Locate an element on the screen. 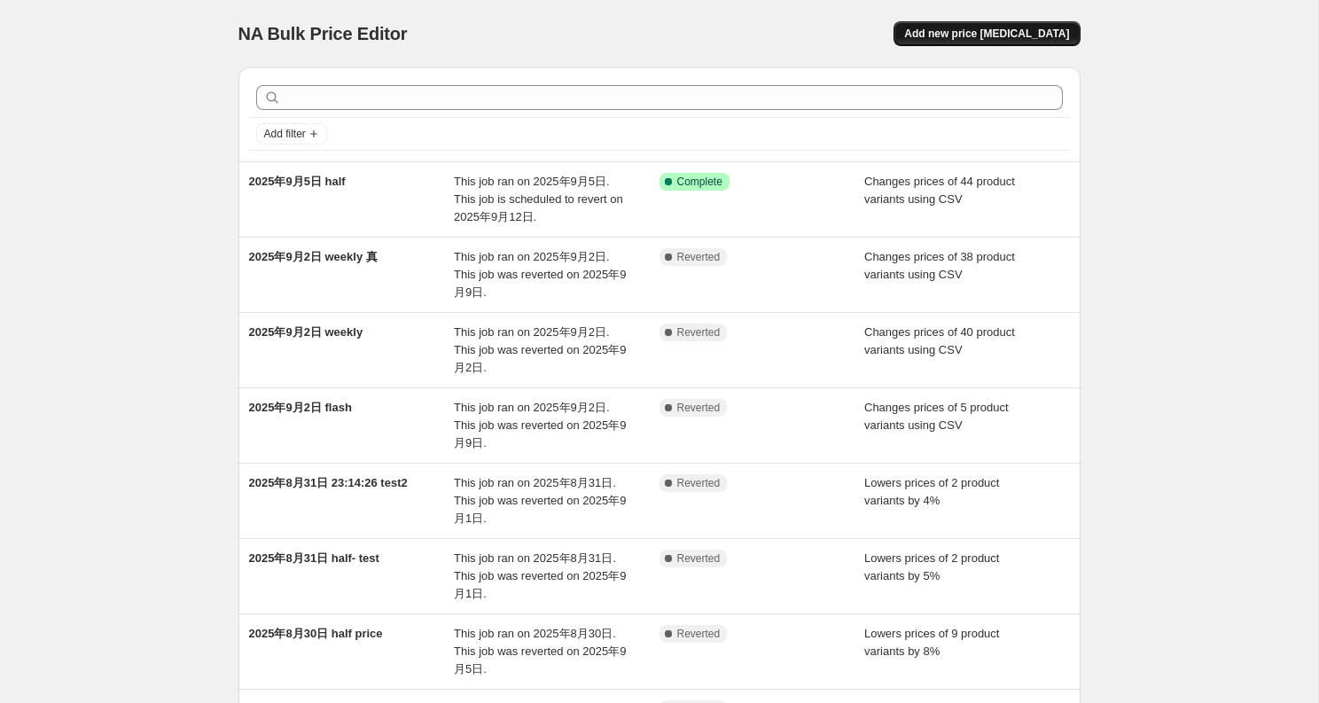  span: NA Bulk Price Editor is located at coordinates (323, 34).